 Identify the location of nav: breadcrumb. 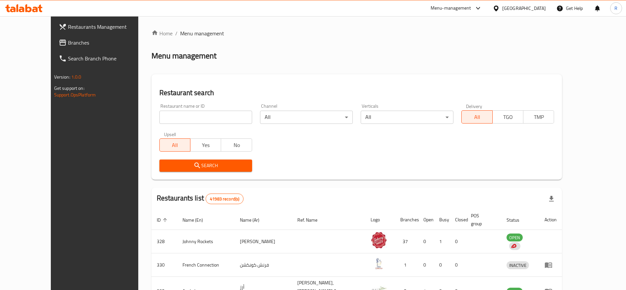
(357, 33).